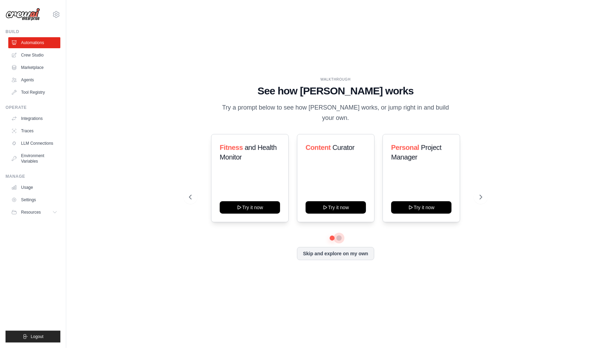  Describe the element at coordinates (33, 337) in the screenshot. I see `button: Logout` at that location.